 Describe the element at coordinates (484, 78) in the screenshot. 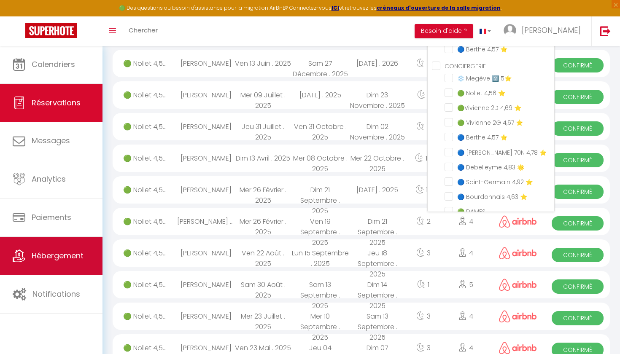

I see `span: ❄️ Megève 2️⃣ 5⭐️` at that location.